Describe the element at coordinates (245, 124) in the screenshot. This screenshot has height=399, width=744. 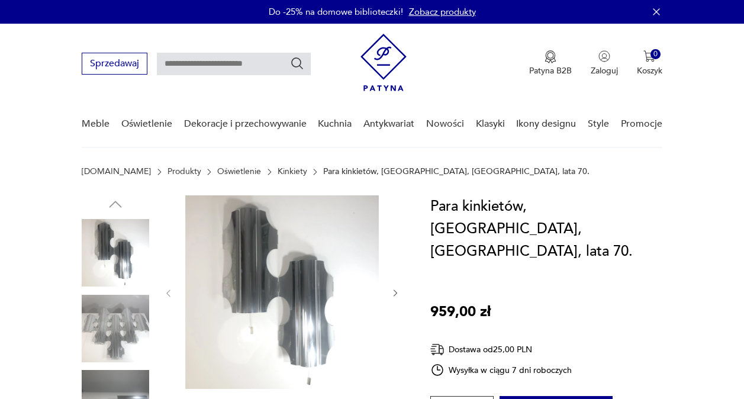
I see `a: Dekoracje i przechowywanie` at that location.